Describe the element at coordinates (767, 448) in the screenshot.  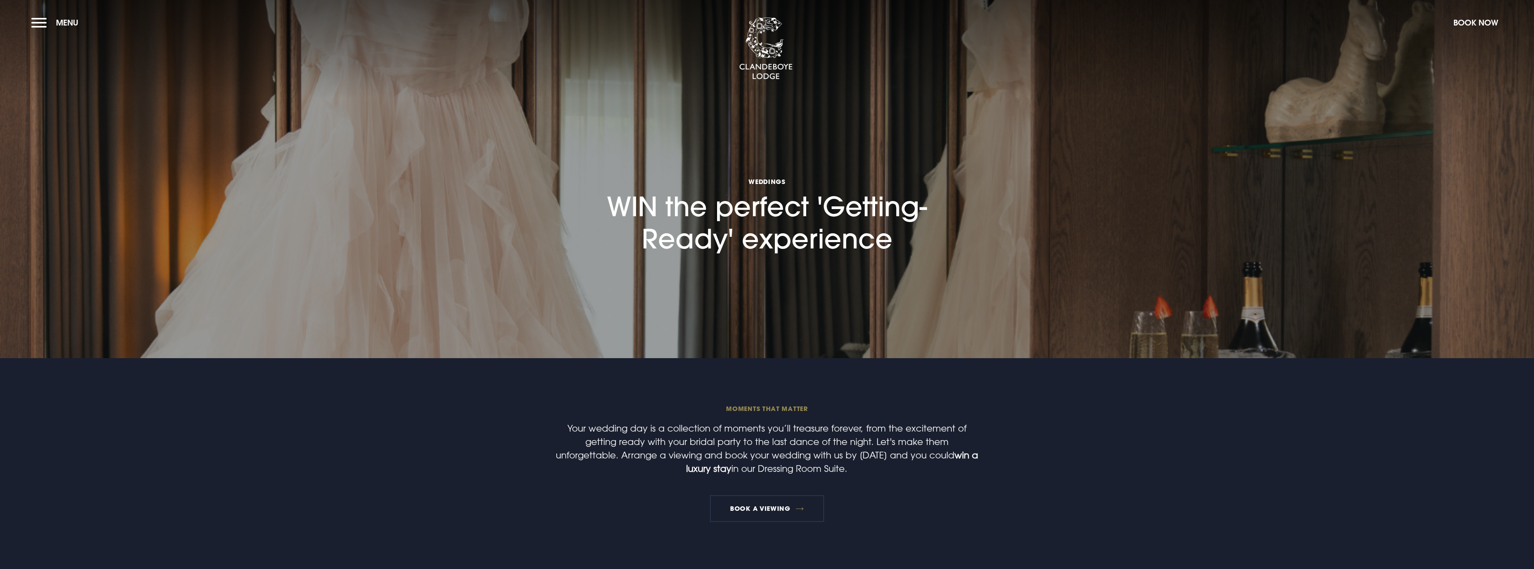
I see `p: Your wedding day is a collection of moments you’ll treasure forever, from the excitement of getti...` at that location.